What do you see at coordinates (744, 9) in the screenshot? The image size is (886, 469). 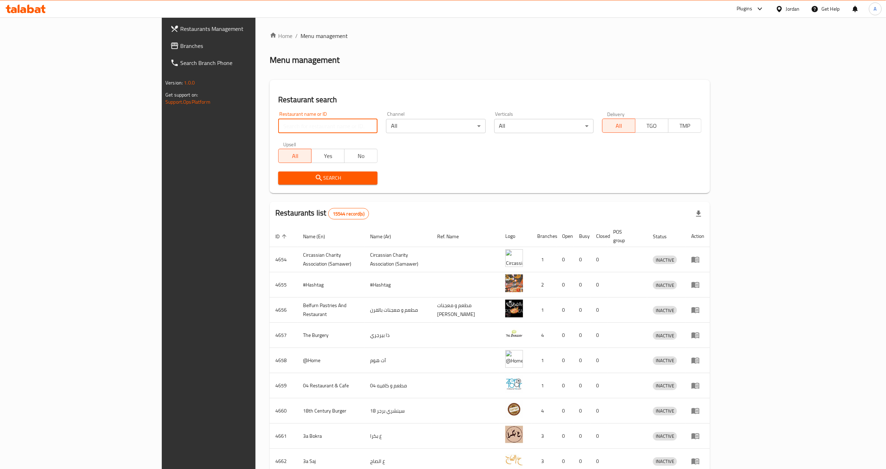 I see `div: Plugins` at bounding box center [744, 9].